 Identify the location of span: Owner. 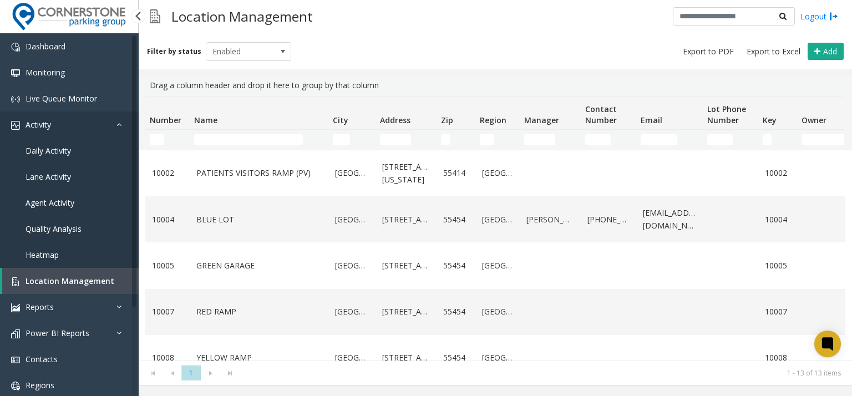
(813, 120).